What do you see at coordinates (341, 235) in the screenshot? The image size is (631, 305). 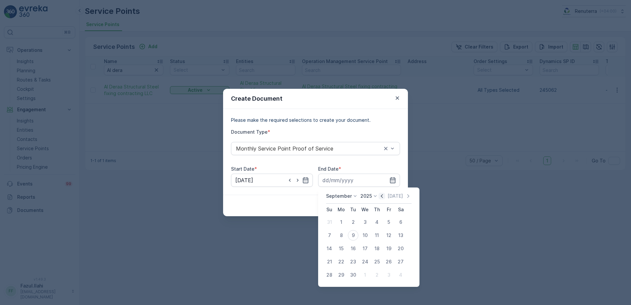 I see `div: 8` at bounding box center [341, 235].